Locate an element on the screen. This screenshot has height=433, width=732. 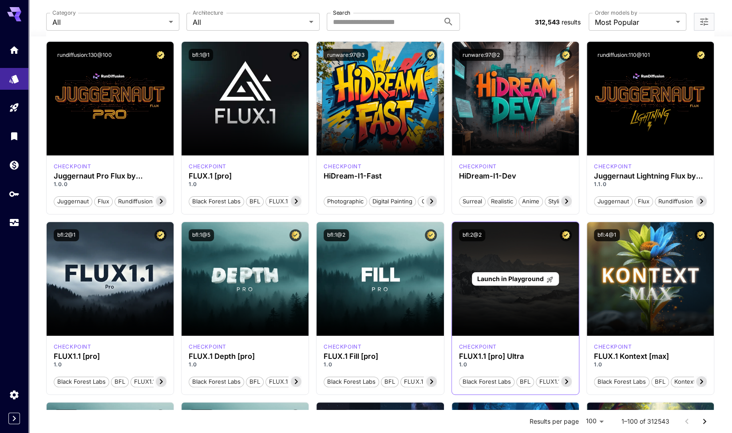
span: results is located at coordinates (571, 22).